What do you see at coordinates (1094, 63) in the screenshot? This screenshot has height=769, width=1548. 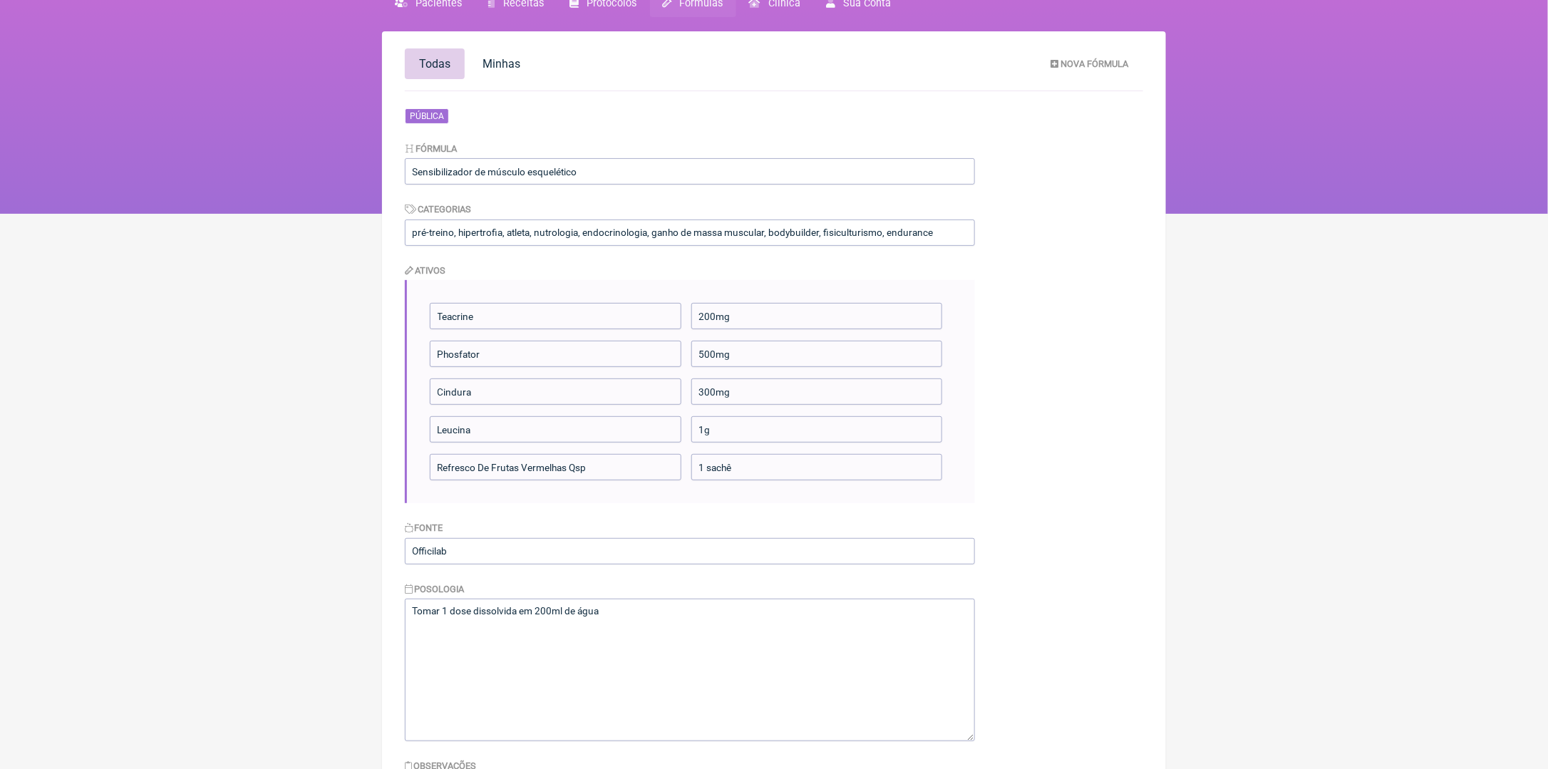 I see `span: Nova Fórmula` at bounding box center [1094, 63].